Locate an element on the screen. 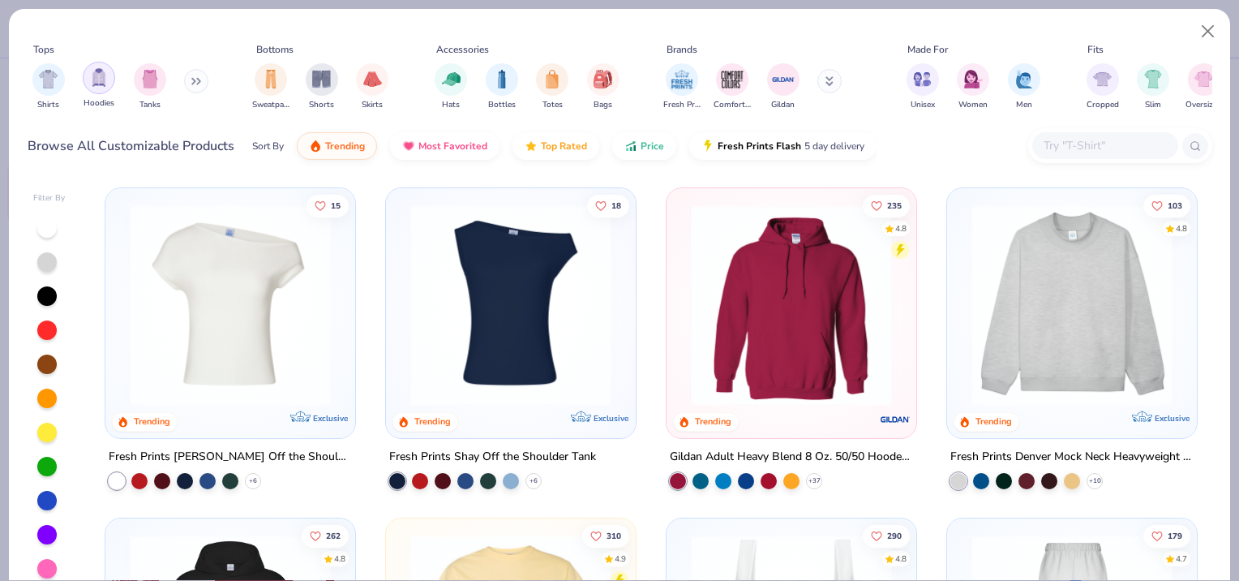 The height and width of the screenshot is (581, 1239). img: Slim Image is located at coordinates (1153, 79).